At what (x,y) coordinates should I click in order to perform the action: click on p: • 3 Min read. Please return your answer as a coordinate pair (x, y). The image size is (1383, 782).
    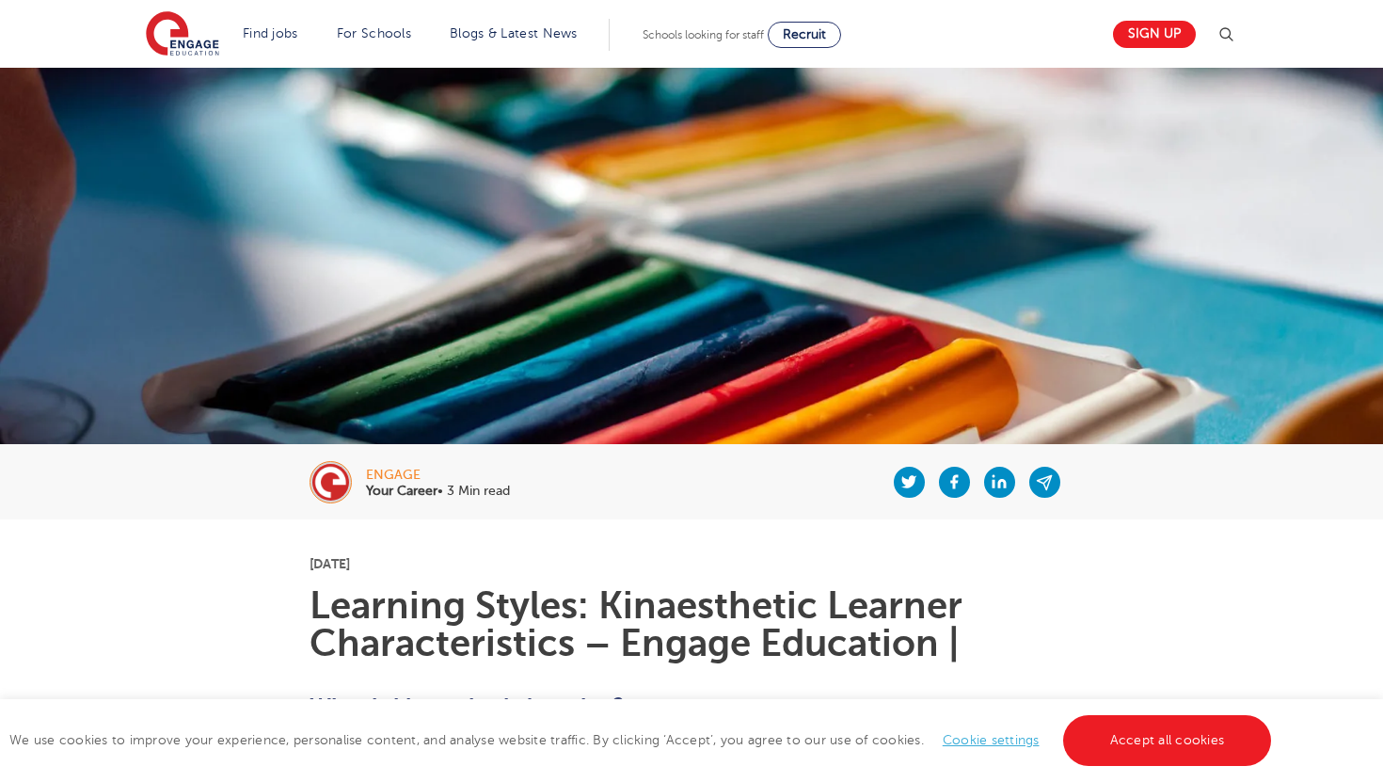
    Looking at the image, I should click on (438, 491).